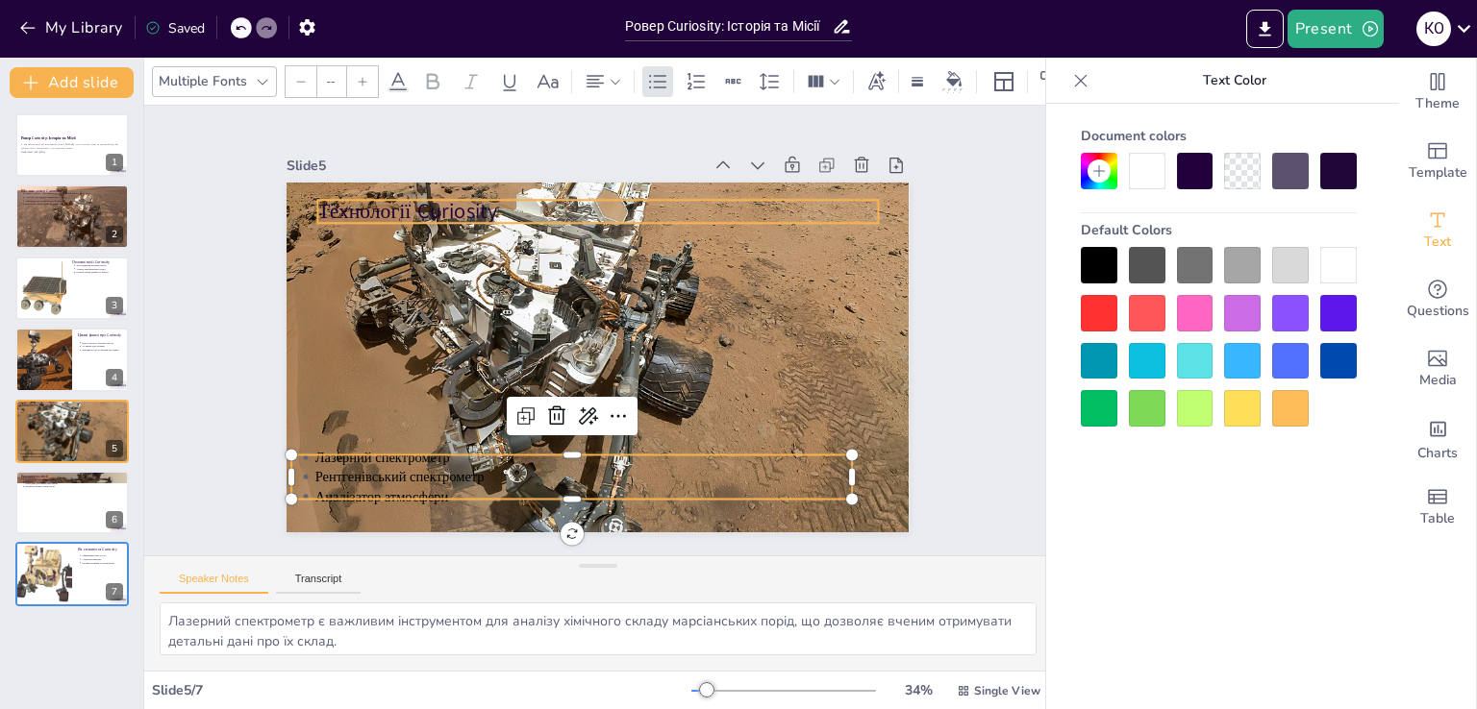 The height and width of the screenshot is (709, 1477). What do you see at coordinates (99, 269) in the screenshot?
I see `p: Аналіз марсіанських порід` at bounding box center [99, 269].